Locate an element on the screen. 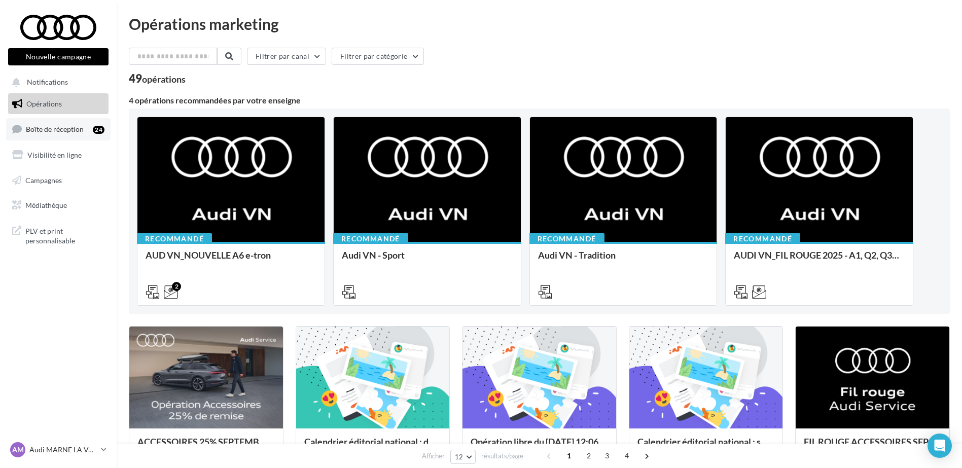 This screenshot has width=962, height=468. span: résultats/page is located at coordinates (502, 456).